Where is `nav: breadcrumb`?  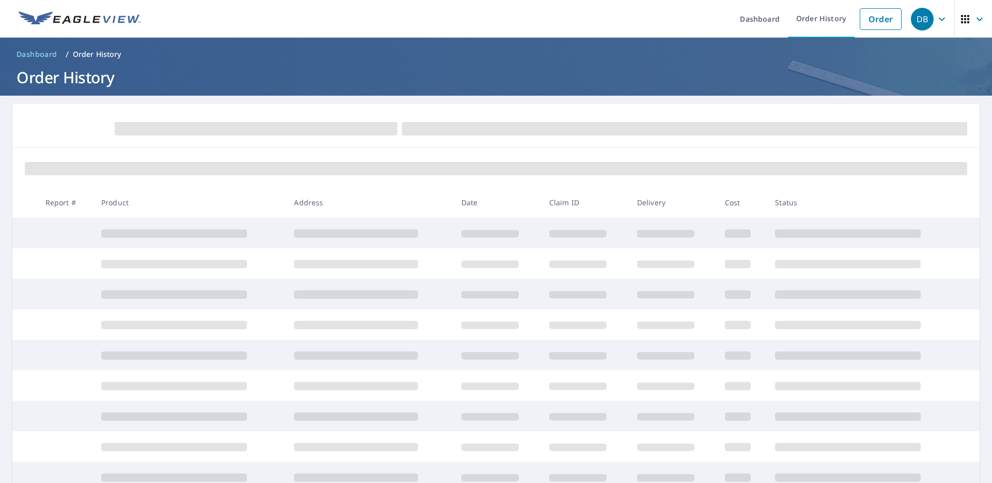 nav: breadcrumb is located at coordinates (496, 54).